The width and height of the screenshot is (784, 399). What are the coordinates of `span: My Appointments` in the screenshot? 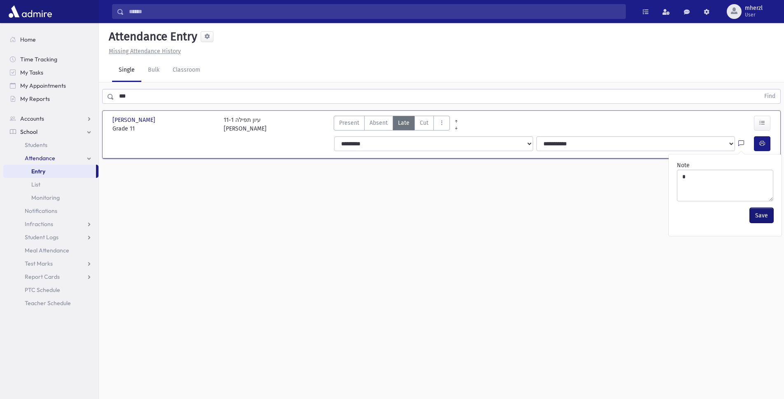 It's located at (43, 86).